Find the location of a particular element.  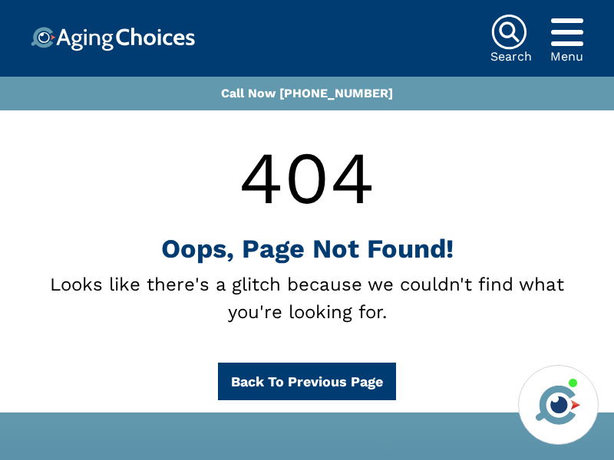

button: Back To Previous Page is located at coordinates (307, 381).